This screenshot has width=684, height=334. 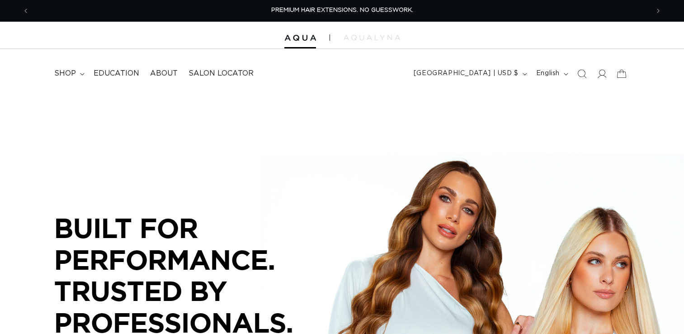 What do you see at coordinates (342, 10) in the screenshot?
I see `span: PREMIUM HAIR EXTENSIONS. NO GUESSWORK.` at bounding box center [342, 10].